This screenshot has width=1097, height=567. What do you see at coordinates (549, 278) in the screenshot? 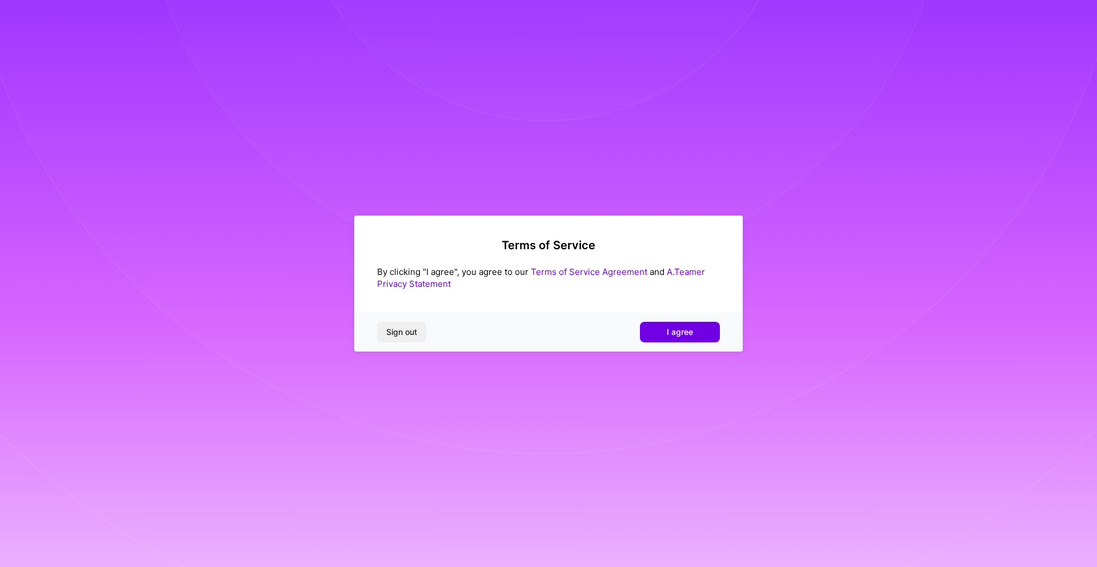
I see `div: By clicking "I agree", you agree to our and` at bounding box center [549, 278].